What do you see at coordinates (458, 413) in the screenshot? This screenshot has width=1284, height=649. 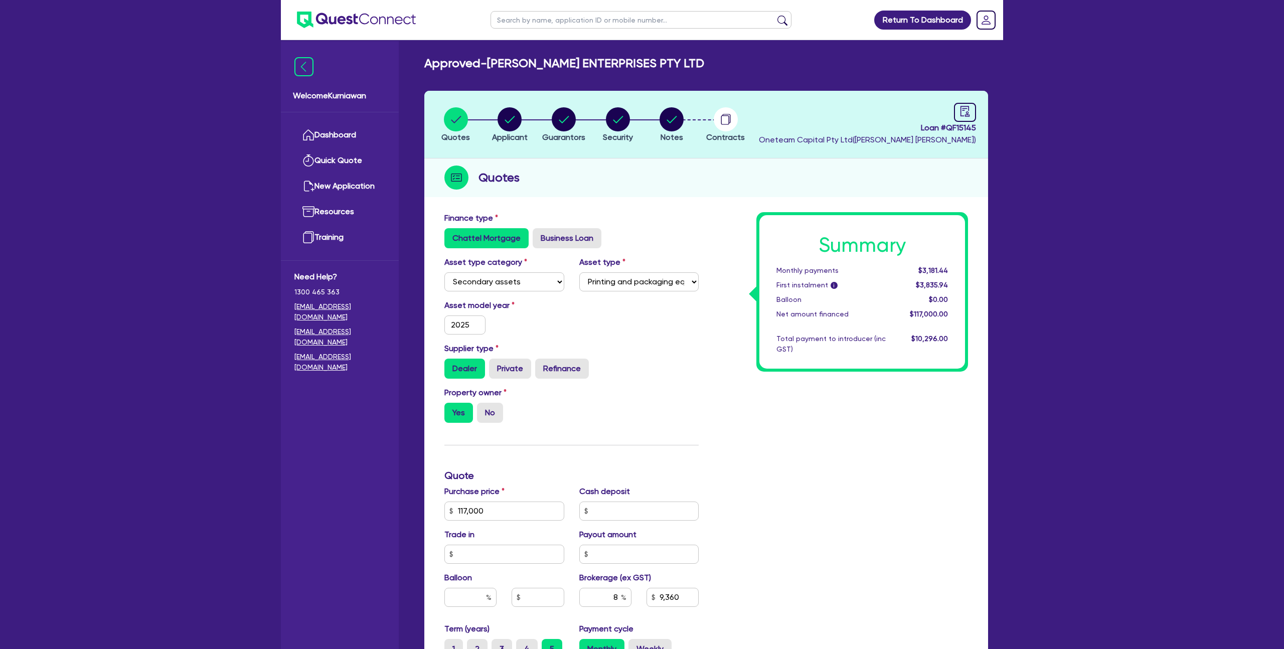 I see `label: Yes` at bounding box center [458, 413].